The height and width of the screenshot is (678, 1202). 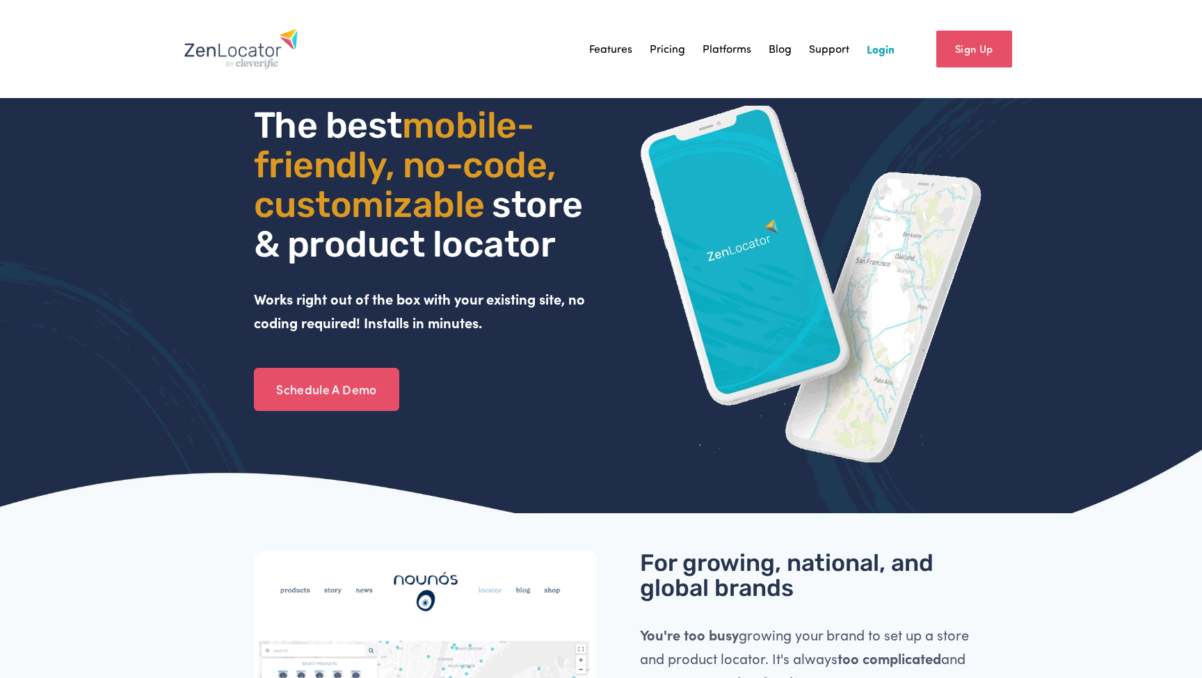 What do you see at coordinates (889, 658) in the screenshot?
I see `strong: too complicated` at bounding box center [889, 658].